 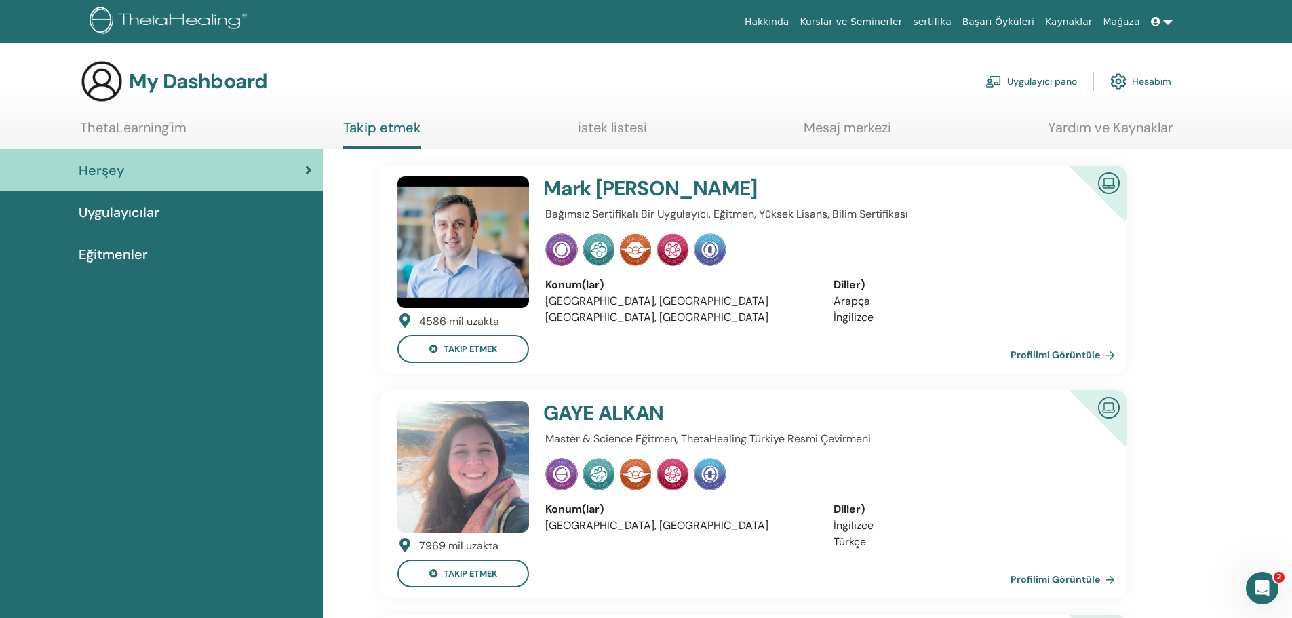 I want to click on a: Kaynaklar, so click(x=1069, y=22).